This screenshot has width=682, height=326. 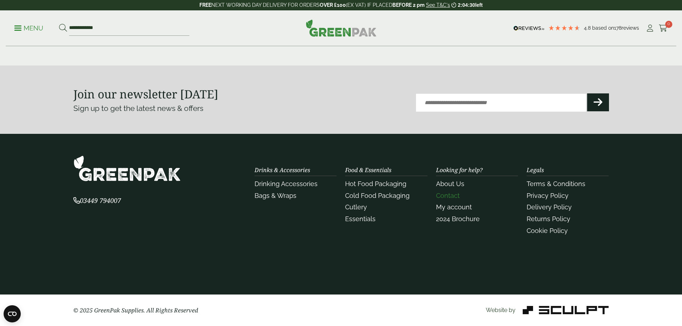 What do you see at coordinates (29, 28) in the screenshot?
I see `p: Menu` at bounding box center [29, 28].